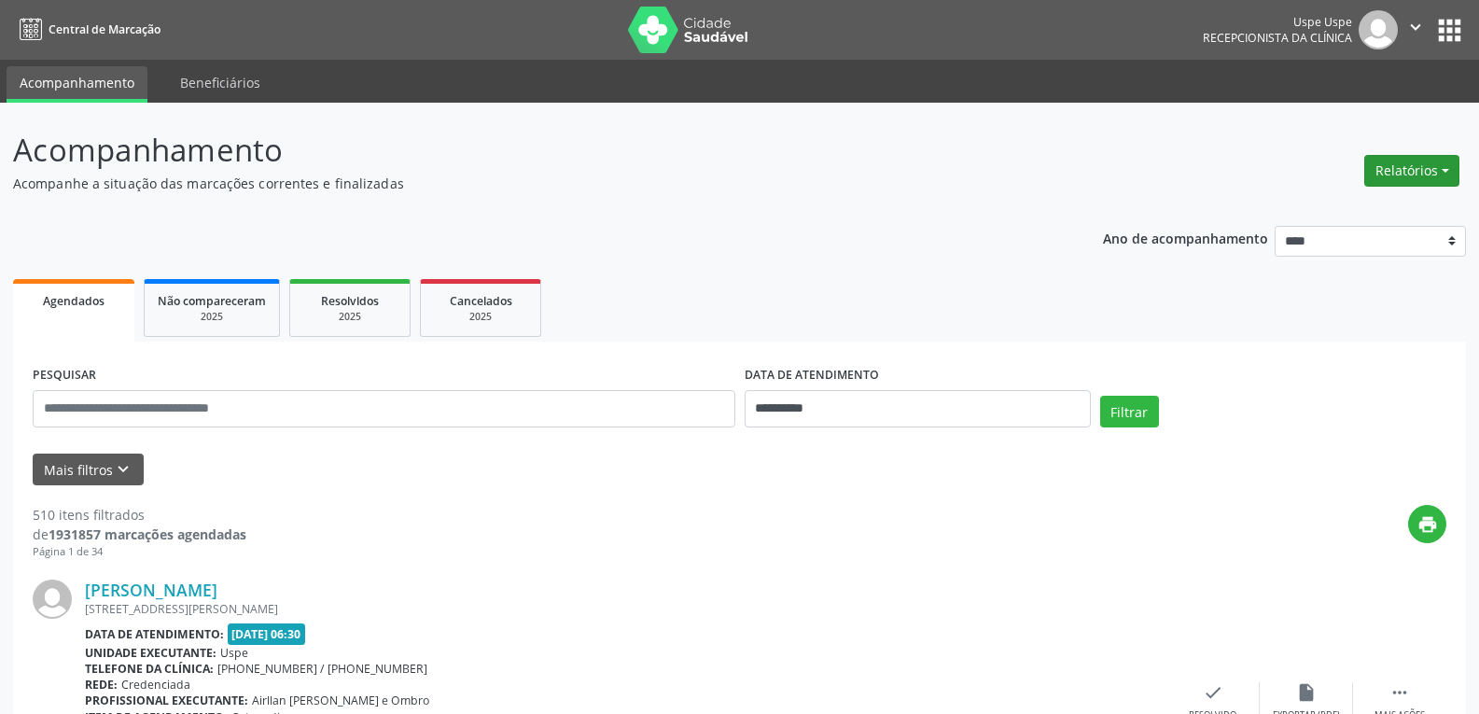 The image size is (1479, 714). Describe the element at coordinates (123, 469) in the screenshot. I see `i: keyboard_arrow_down` at that location.